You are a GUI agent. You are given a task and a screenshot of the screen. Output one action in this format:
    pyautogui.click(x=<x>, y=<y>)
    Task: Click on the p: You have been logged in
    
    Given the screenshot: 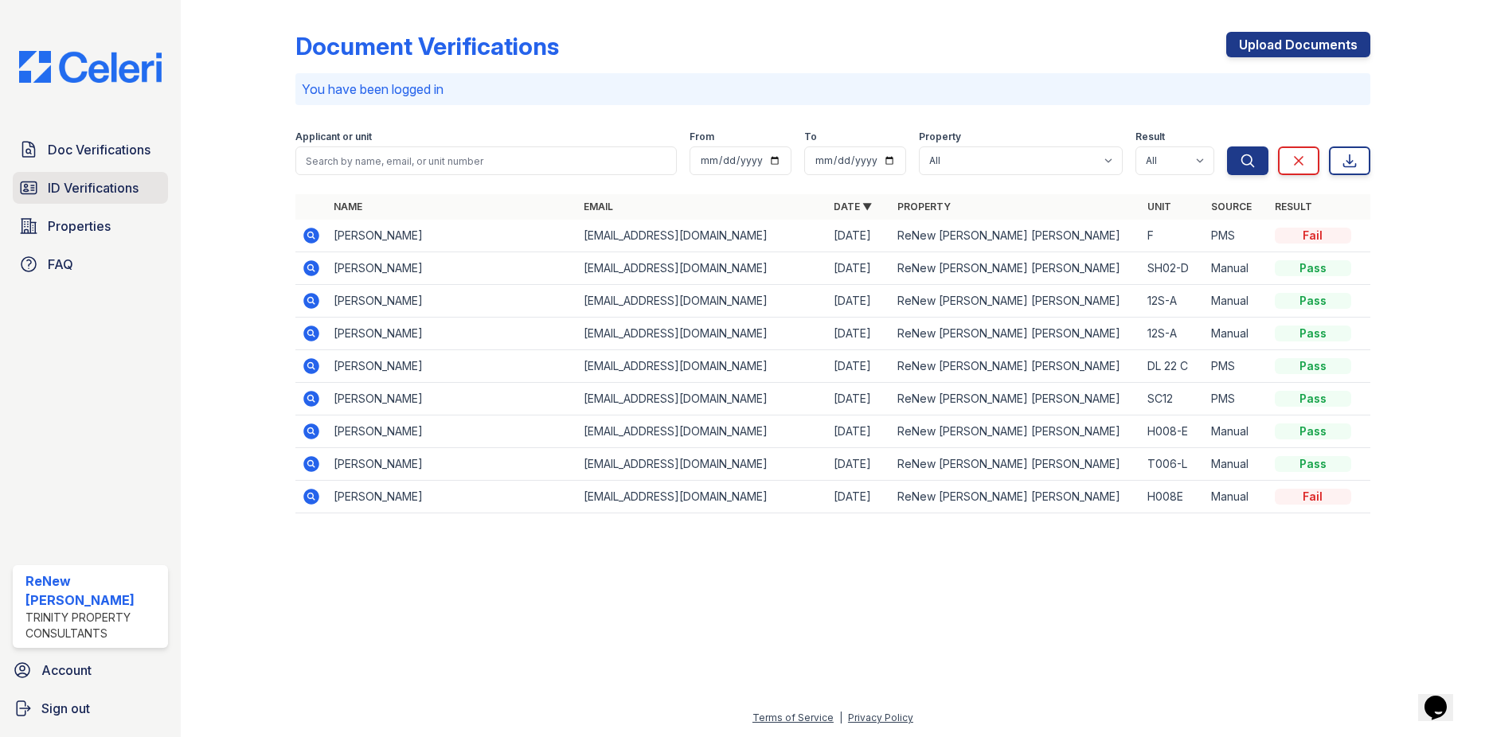 What is the action you would take?
    pyautogui.click(x=832, y=89)
    